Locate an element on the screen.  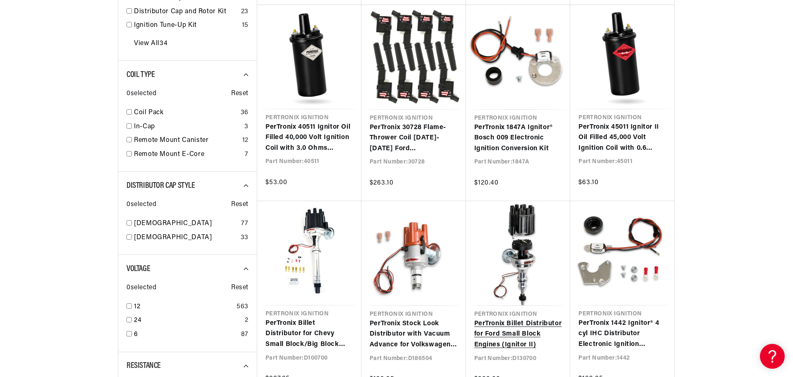
a: 6 is located at coordinates (186, 334).